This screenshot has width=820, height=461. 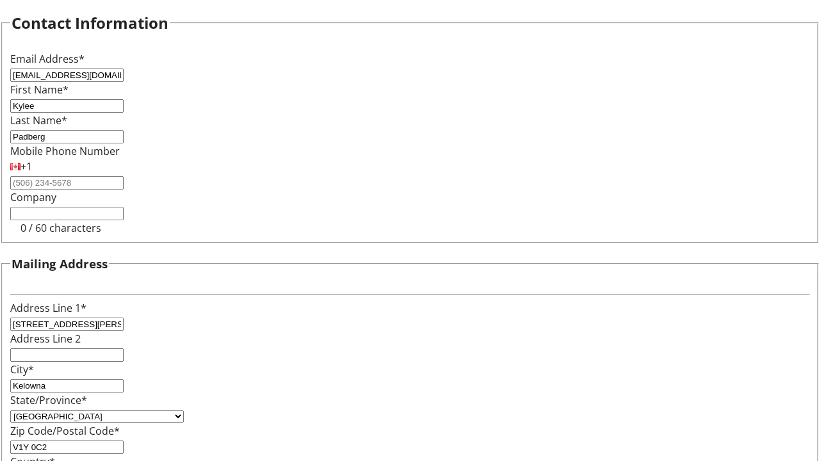 I want to click on h3: Mailing Address, so click(x=60, y=264).